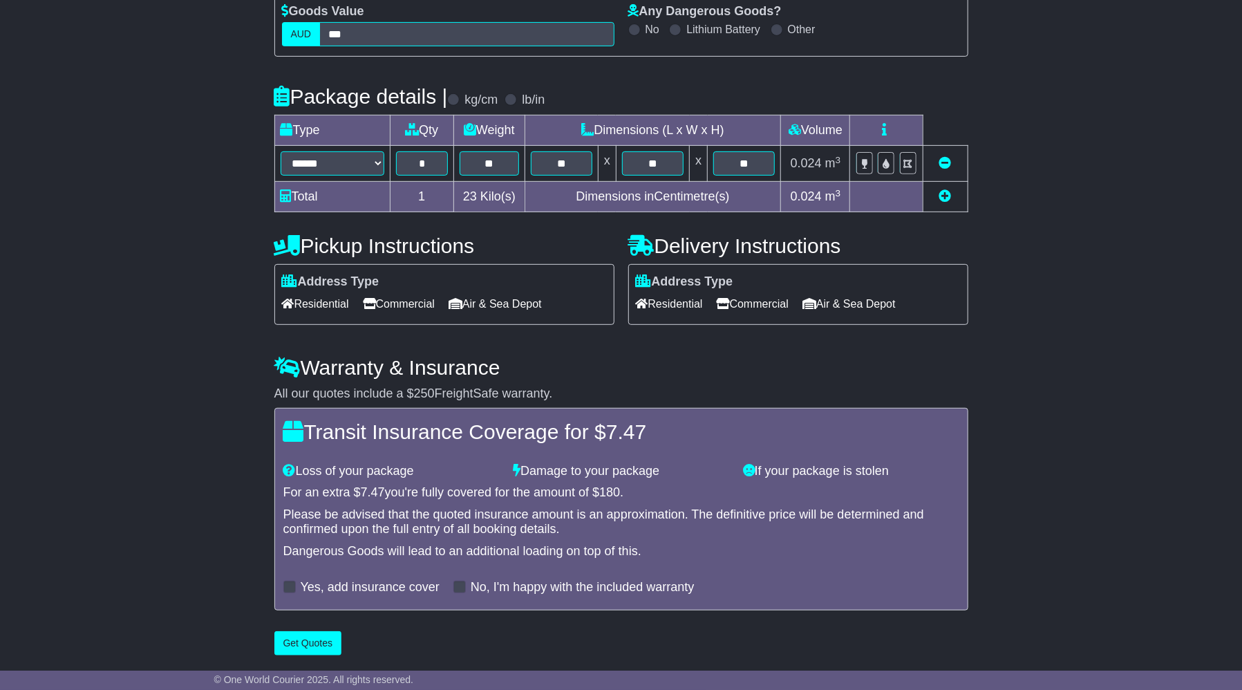  Describe the element at coordinates (470, 196) in the screenshot. I see `span: 23` at that location.